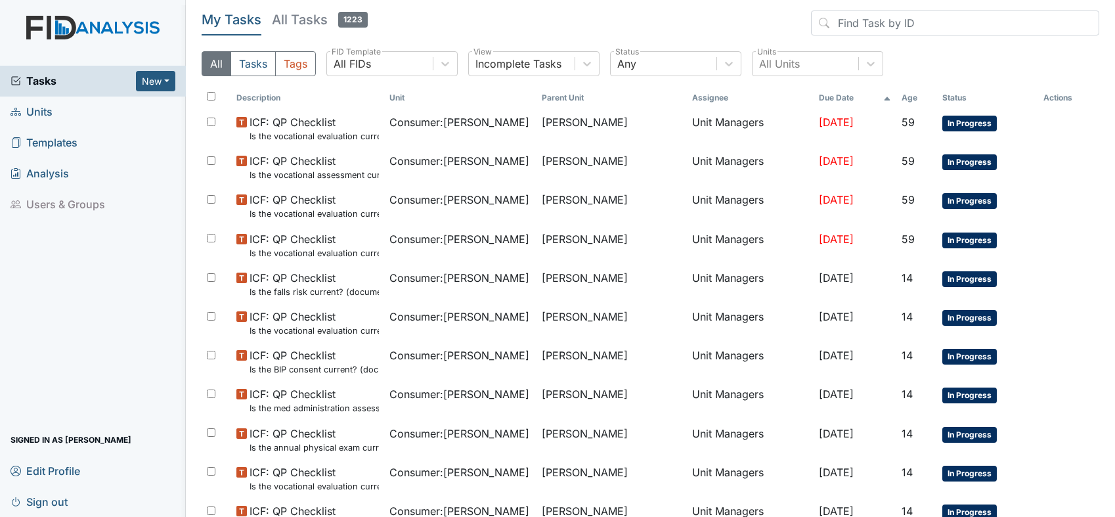 The width and height of the screenshot is (1115, 517). What do you see at coordinates (518, 64) in the screenshot?
I see `div: Incomplete Tasks` at bounding box center [518, 64].